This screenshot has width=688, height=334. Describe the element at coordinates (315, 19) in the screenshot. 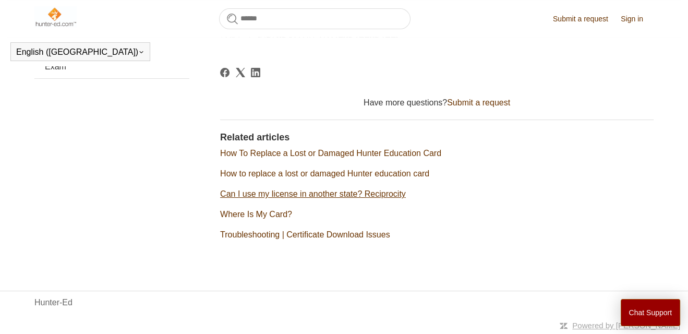

I see `input: Search` at that location.